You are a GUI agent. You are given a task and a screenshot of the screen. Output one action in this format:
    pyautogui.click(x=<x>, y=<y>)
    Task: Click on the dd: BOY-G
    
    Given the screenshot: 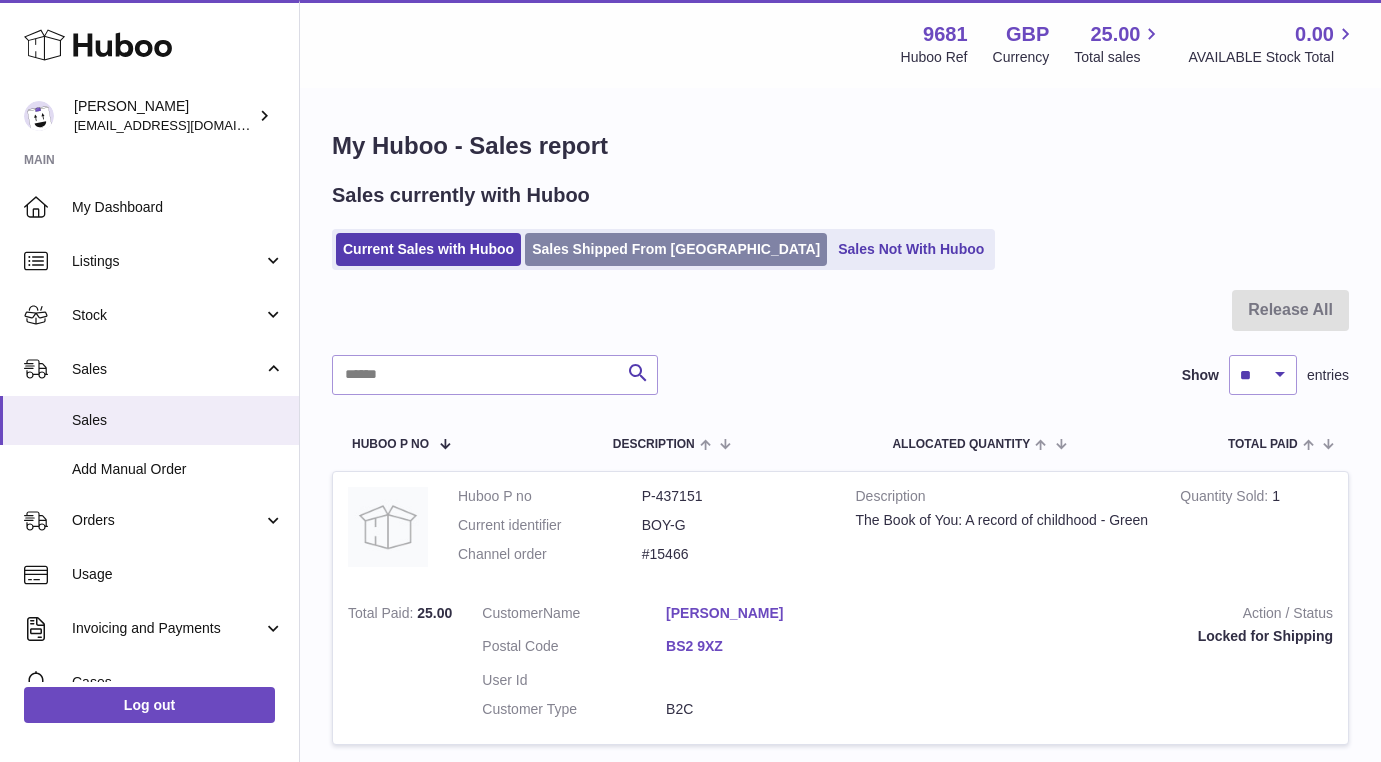 What is the action you would take?
    pyautogui.click(x=734, y=525)
    